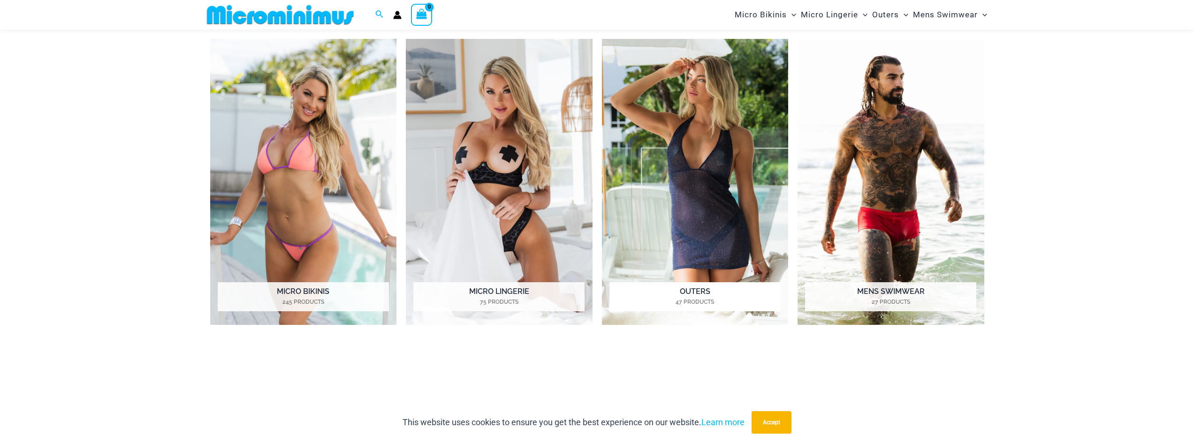 This screenshot has width=1194, height=443. I want to click on img: Micro Lingerie, so click(499, 182).